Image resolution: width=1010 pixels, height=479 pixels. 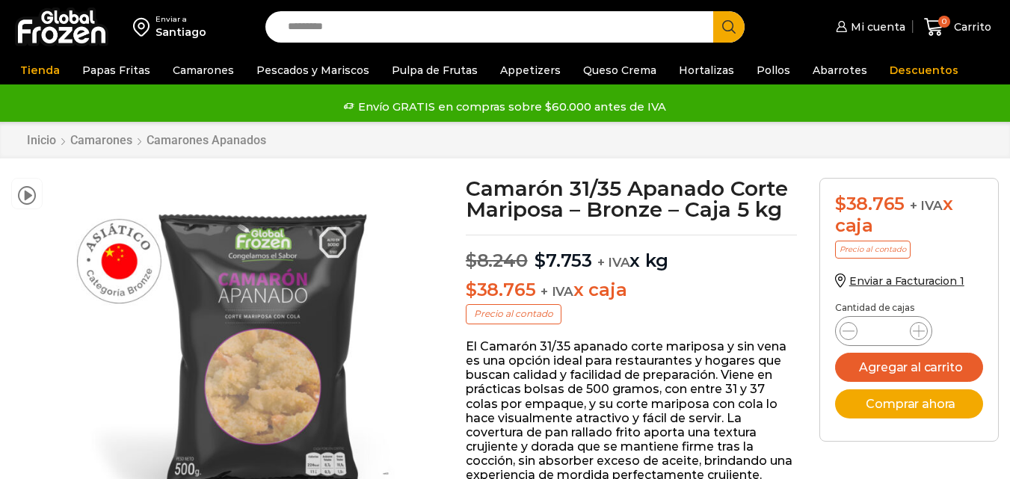 What do you see at coordinates (910, 215) in the screenshot?
I see `div: x caja` at bounding box center [910, 215].